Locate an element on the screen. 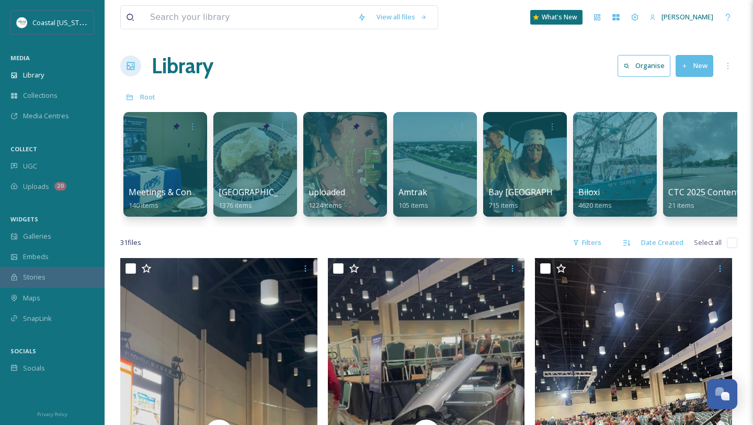  button: Open Chat is located at coordinates (722, 394).